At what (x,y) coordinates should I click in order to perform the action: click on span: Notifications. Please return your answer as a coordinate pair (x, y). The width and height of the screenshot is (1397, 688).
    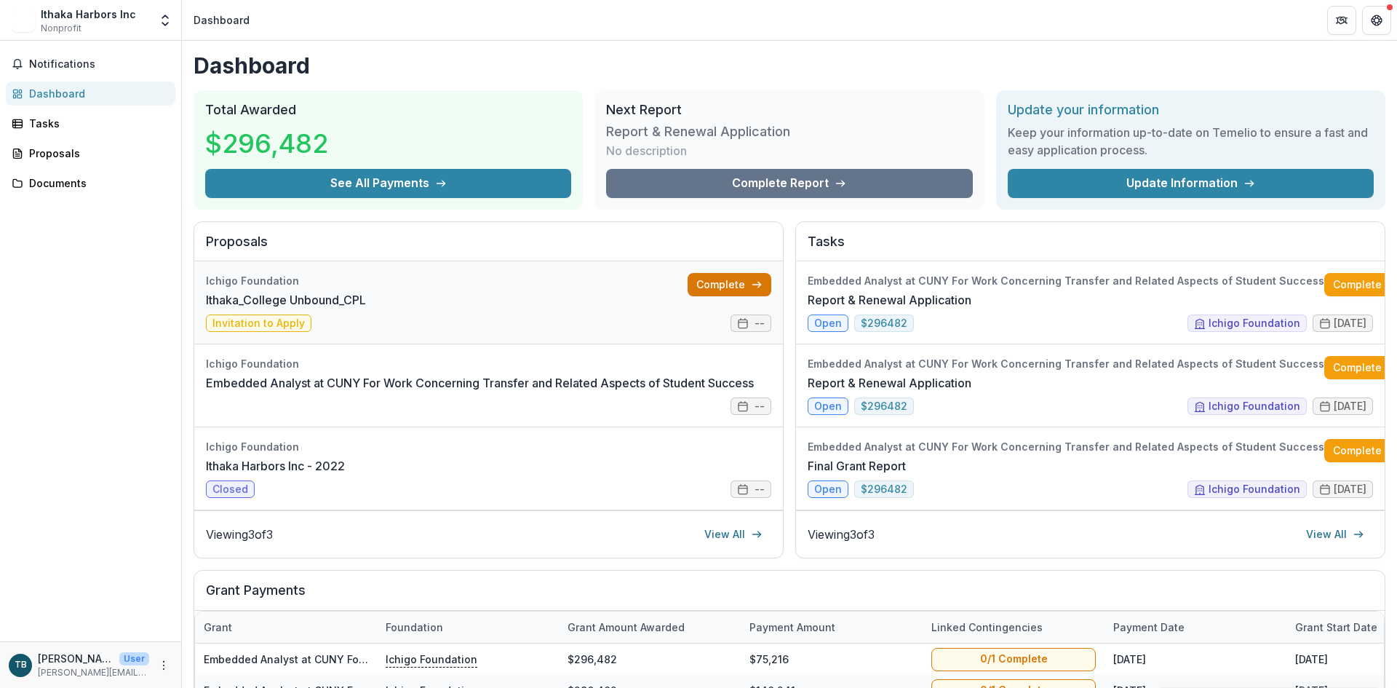
    Looking at the image, I should click on (99, 64).